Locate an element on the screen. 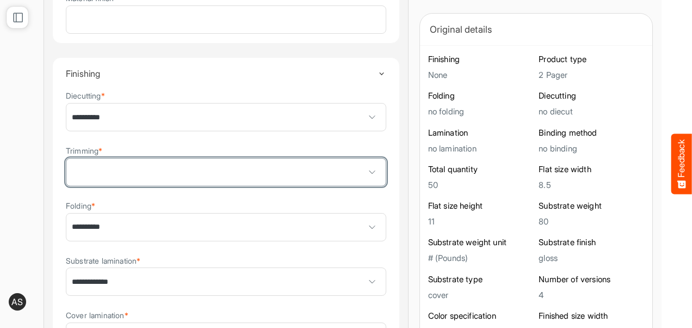  div: Original details is located at coordinates (536, 29).